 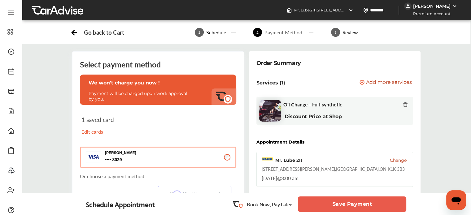 I want to click on img: header-divider.bc55588e.svg, so click(x=399, y=10).